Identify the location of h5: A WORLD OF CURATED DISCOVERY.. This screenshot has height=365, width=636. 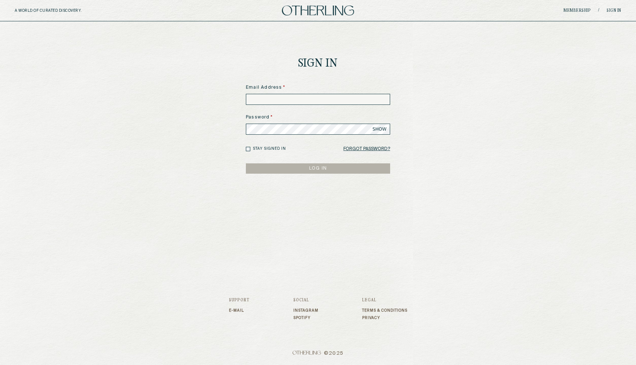
(64, 11).